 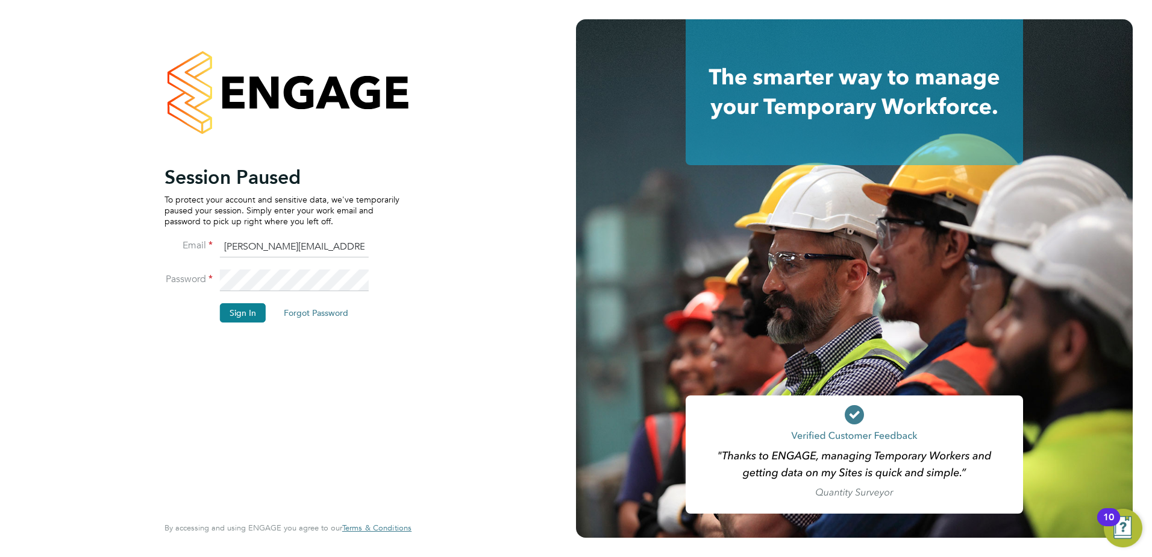 I want to click on p: To protect your account and sensitive data, we've temporarily paused your session. Simply enter y..., so click(x=282, y=210).